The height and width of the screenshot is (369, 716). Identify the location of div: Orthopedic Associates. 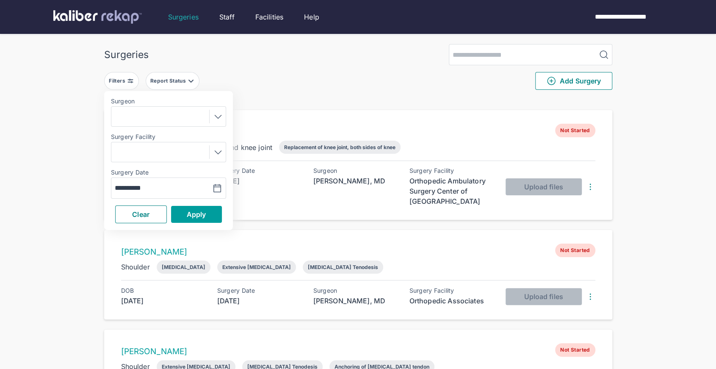
(452, 301).